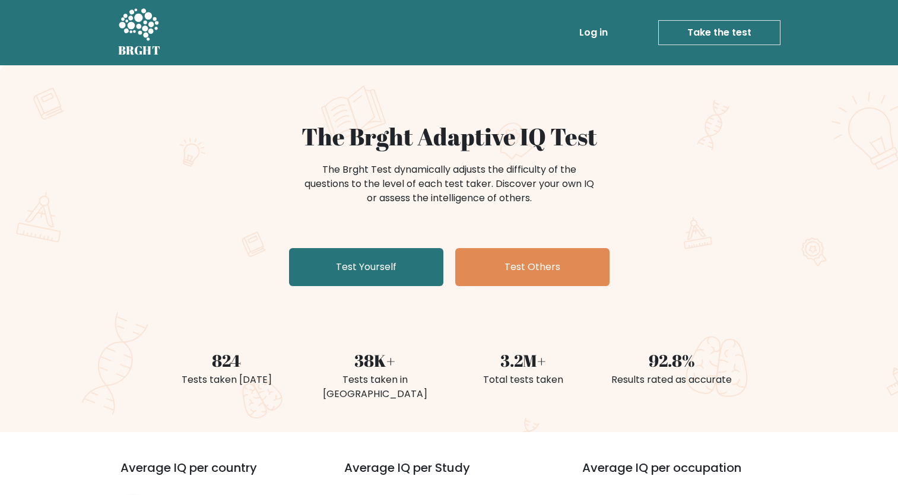  Describe the element at coordinates (139, 33) in the screenshot. I see `a: BRGHT` at that location.